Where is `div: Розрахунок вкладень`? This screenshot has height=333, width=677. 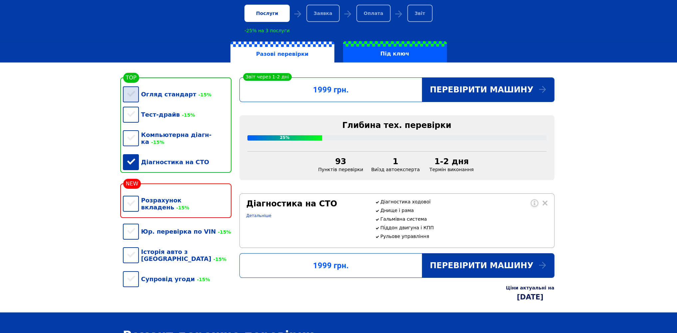
div: Розрахунок вкладень is located at coordinates (177, 204).